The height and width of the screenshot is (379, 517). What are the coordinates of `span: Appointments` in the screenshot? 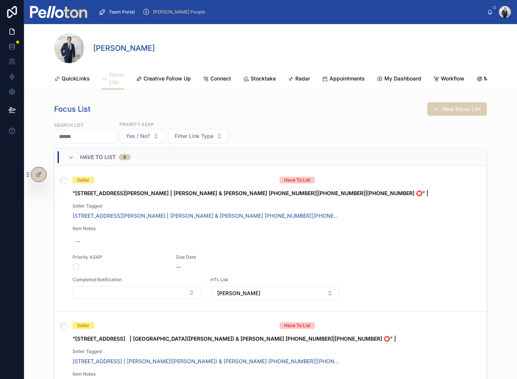 It's located at (347, 79).